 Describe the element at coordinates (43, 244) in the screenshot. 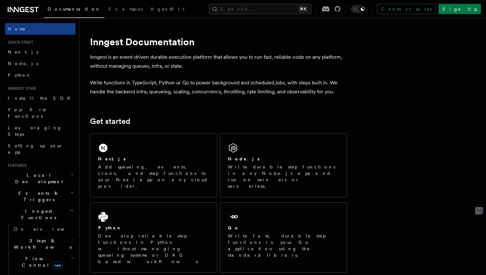

I see `button: Steps & Workflows` at that location.